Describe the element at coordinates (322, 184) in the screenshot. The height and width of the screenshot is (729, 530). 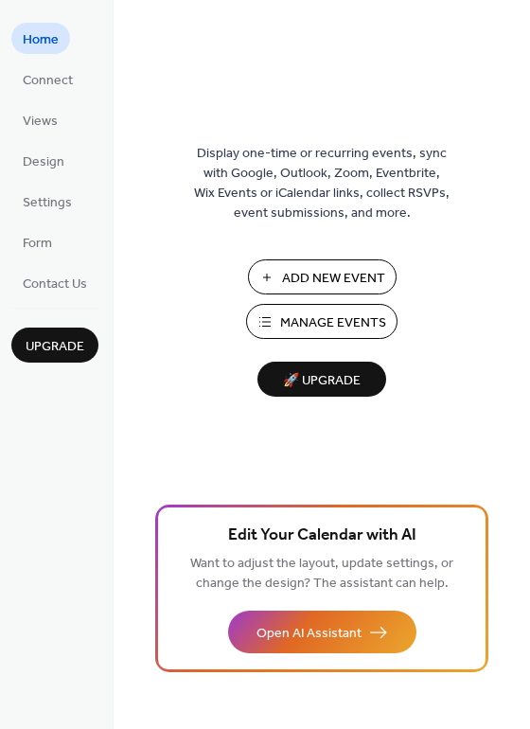
I see `span: Display one-time or recurring events, sync with Google, Outlook, Zoom, Eventbrite, Wix Events or ...` at that location.